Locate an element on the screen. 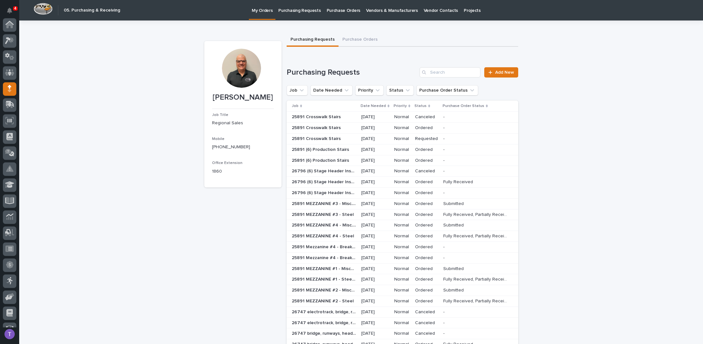  p: 25891 MEZZANINE #1 - Steel materials is located at coordinates (324, 278).